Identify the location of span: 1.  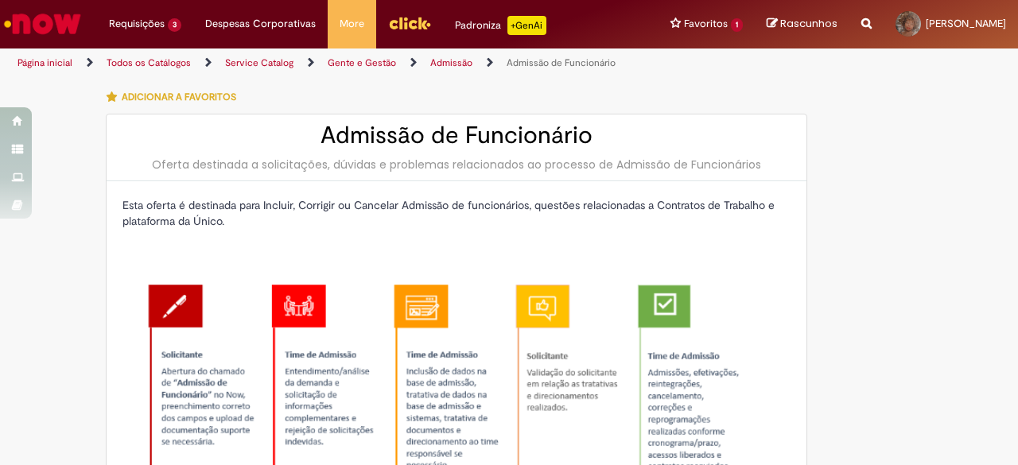
(736, 25).